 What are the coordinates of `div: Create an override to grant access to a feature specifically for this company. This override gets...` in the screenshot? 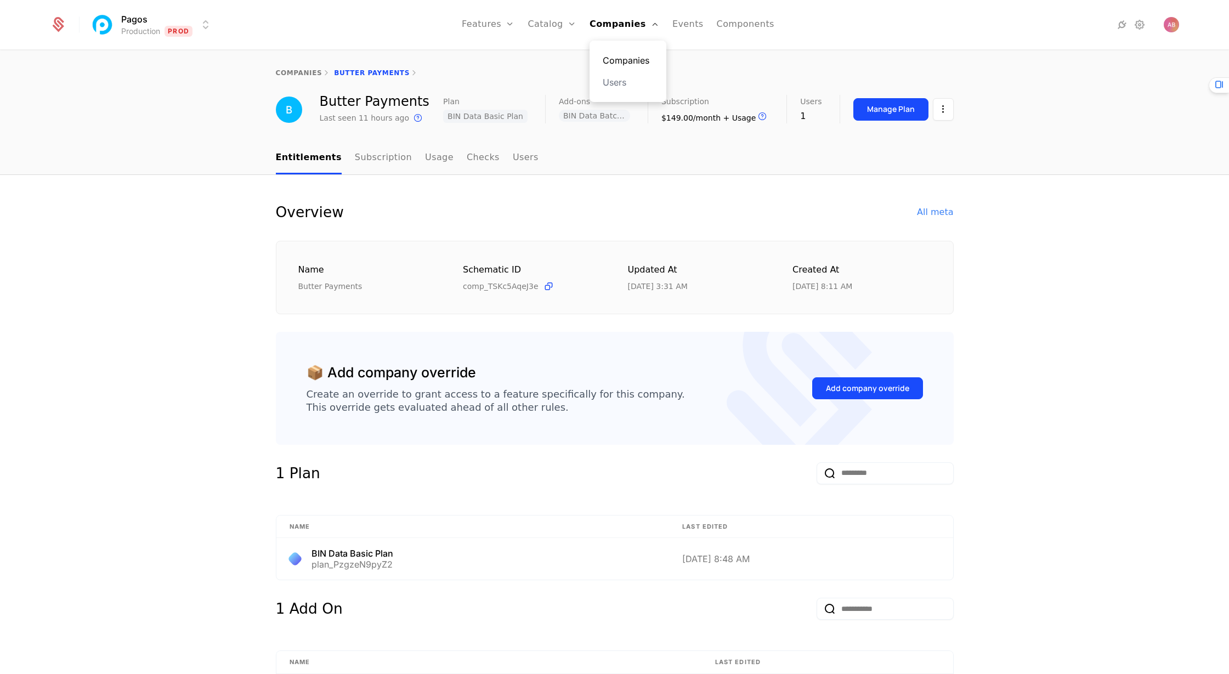 It's located at (496, 401).